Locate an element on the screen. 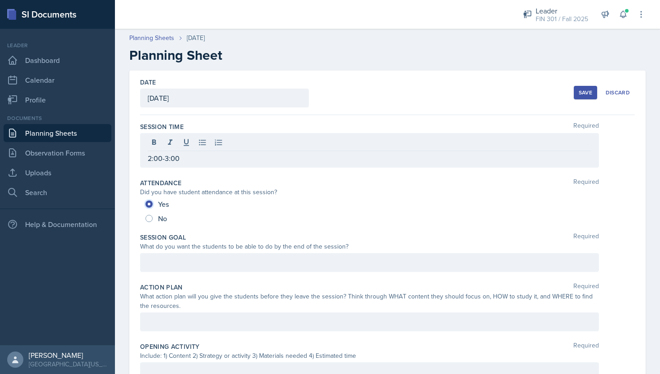 The image size is (660, 374). div: Did you have student attendance at this session? is located at coordinates (370, 192).